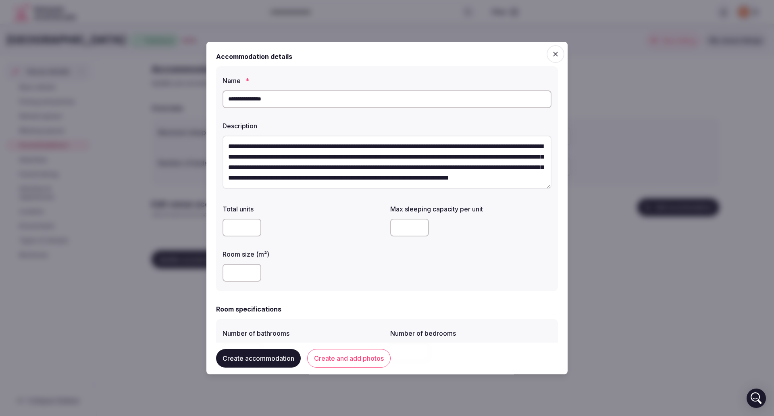  Describe the element at coordinates (249, 309) in the screenshot. I see `h2: Room specifications` at that location.